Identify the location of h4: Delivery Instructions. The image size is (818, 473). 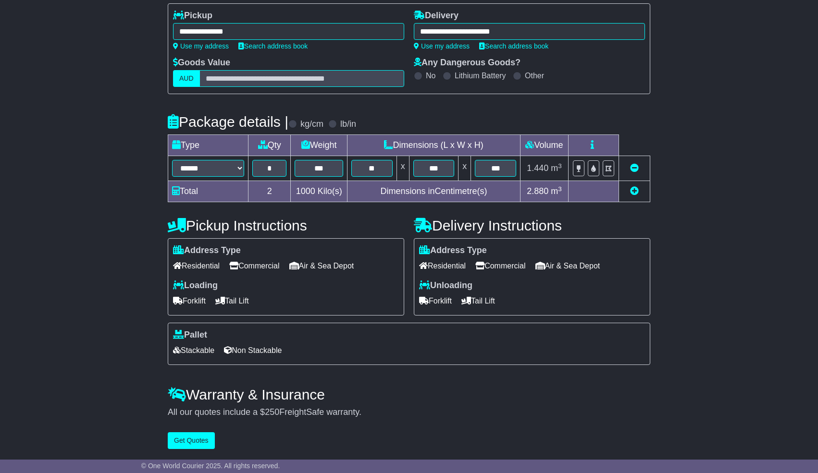
(532, 225).